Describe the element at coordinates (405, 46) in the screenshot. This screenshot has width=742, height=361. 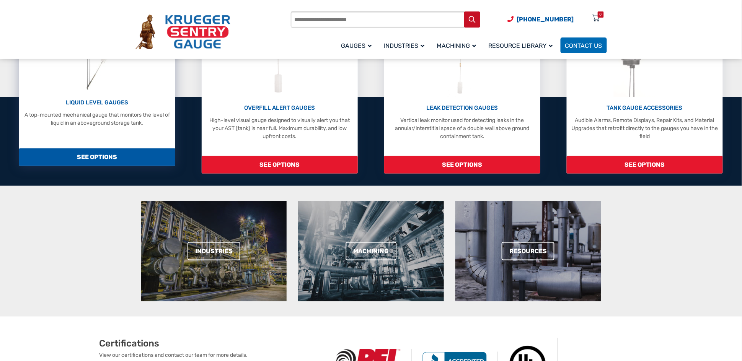
I see `span: Industries` at that location.